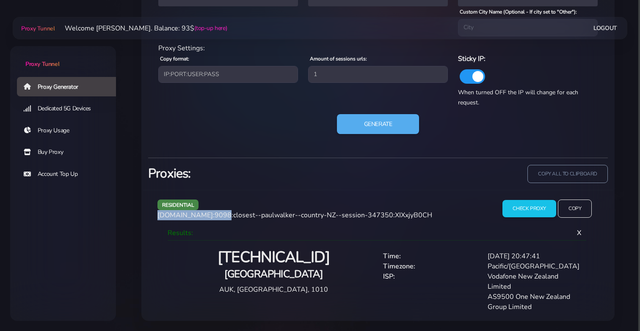  Describe the element at coordinates (378, 48) in the screenshot. I see `div: Proxy Settings:` at that location.